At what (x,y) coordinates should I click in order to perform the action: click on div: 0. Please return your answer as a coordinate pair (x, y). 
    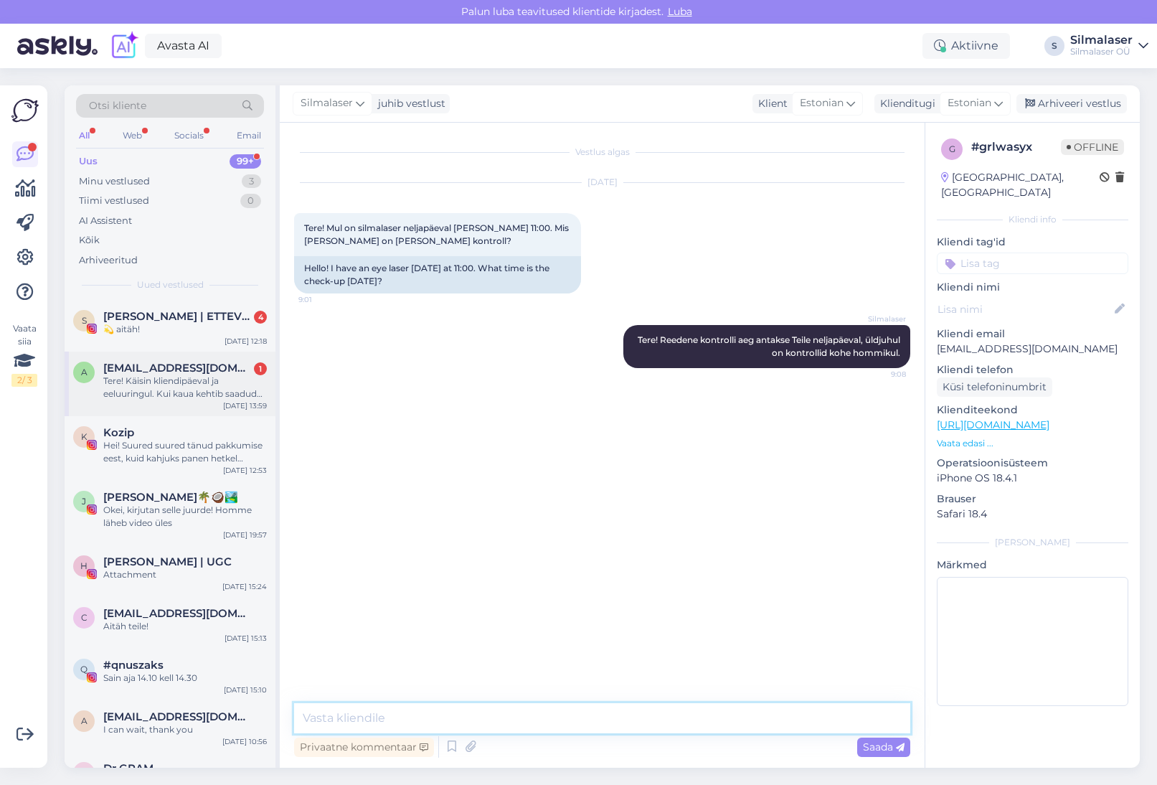
    Looking at the image, I should click on (250, 201).